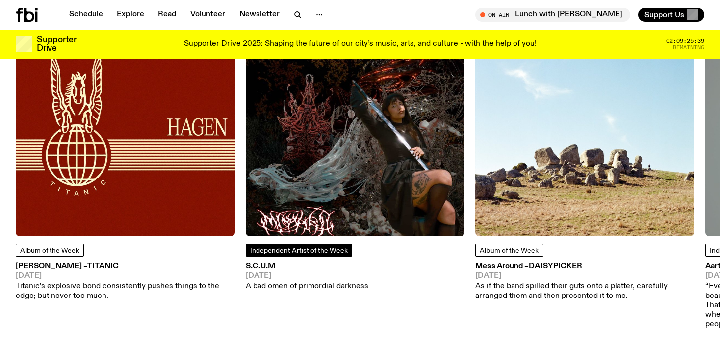  What do you see at coordinates (688, 47) in the screenshot?
I see `span: Remaining` at bounding box center [688, 47].